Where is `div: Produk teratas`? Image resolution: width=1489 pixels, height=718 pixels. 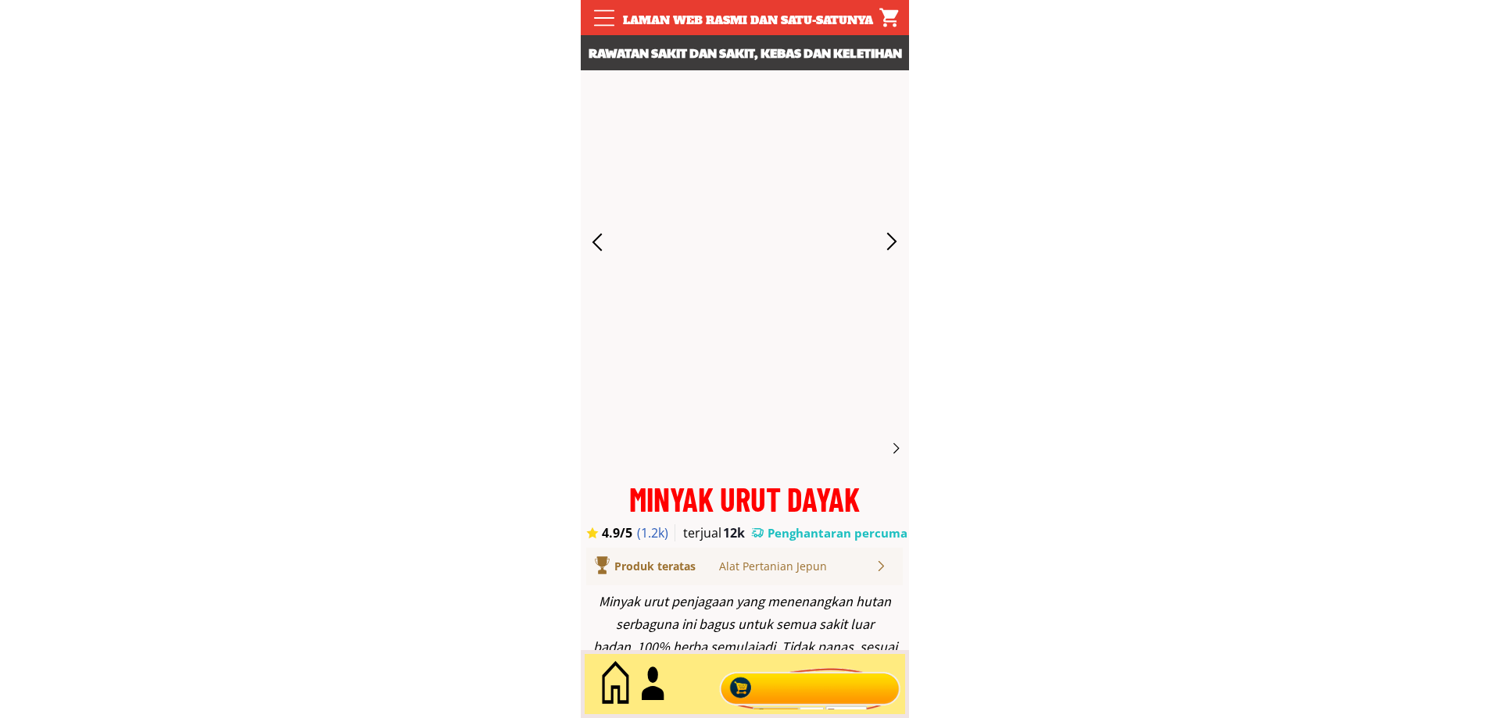
div: Produk teratas is located at coordinates (677, 567).